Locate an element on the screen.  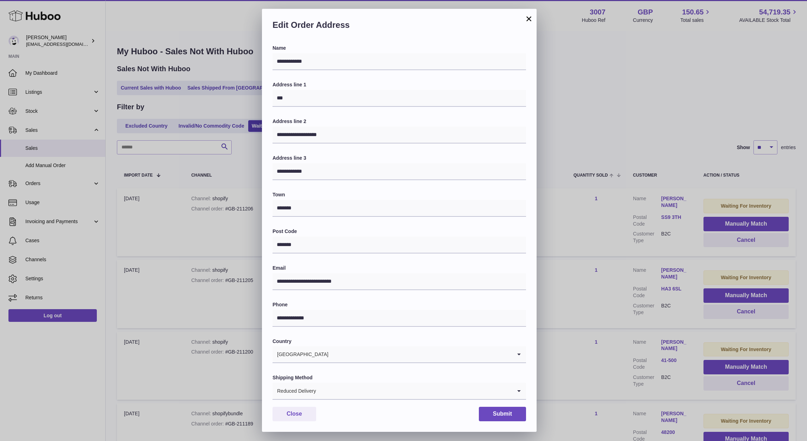
h2: Edit Order Address is located at coordinates (399, 27).